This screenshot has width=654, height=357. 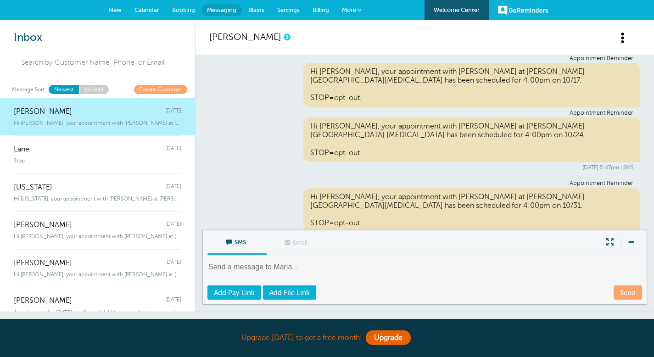 What do you see at coordinates (234, 293) in the screenshot?
I see `a: Add Pay Link` at bounding box center [234, 293].